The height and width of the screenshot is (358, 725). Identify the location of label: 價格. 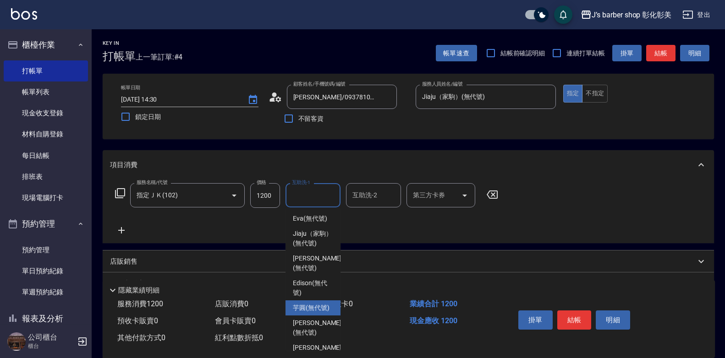
(261, 182).